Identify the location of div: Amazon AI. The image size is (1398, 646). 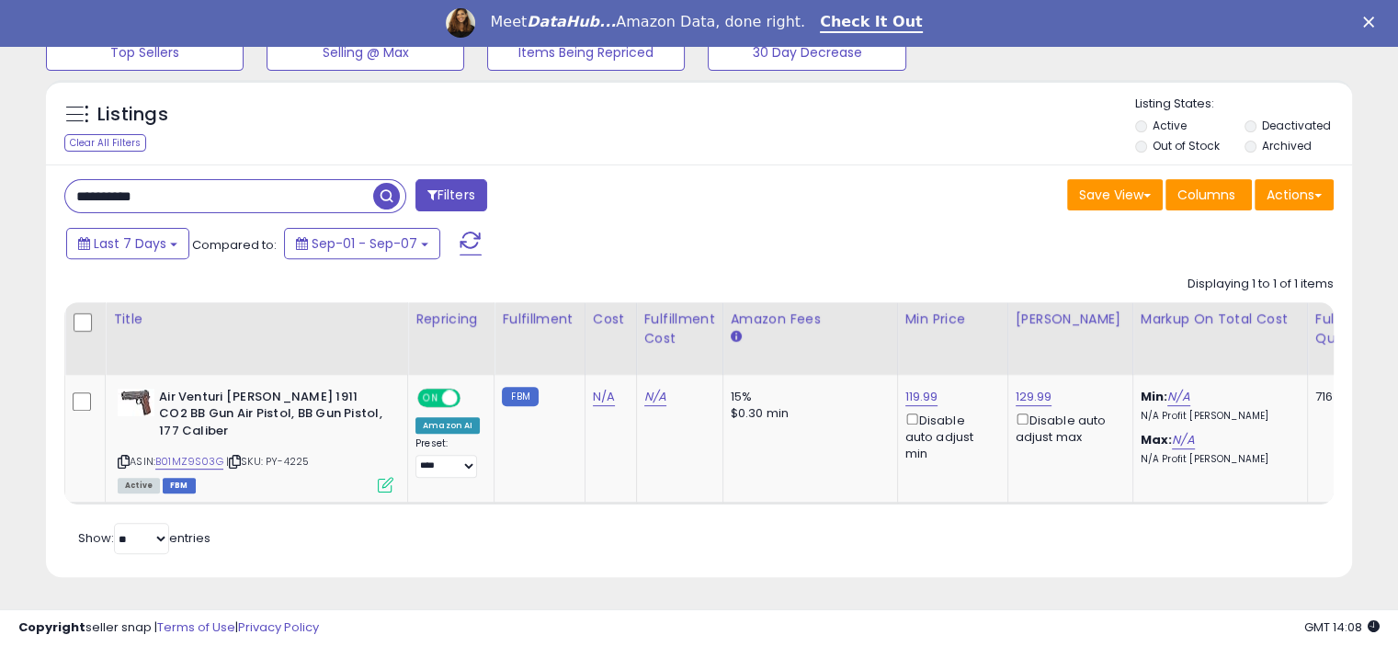
(448, 425).